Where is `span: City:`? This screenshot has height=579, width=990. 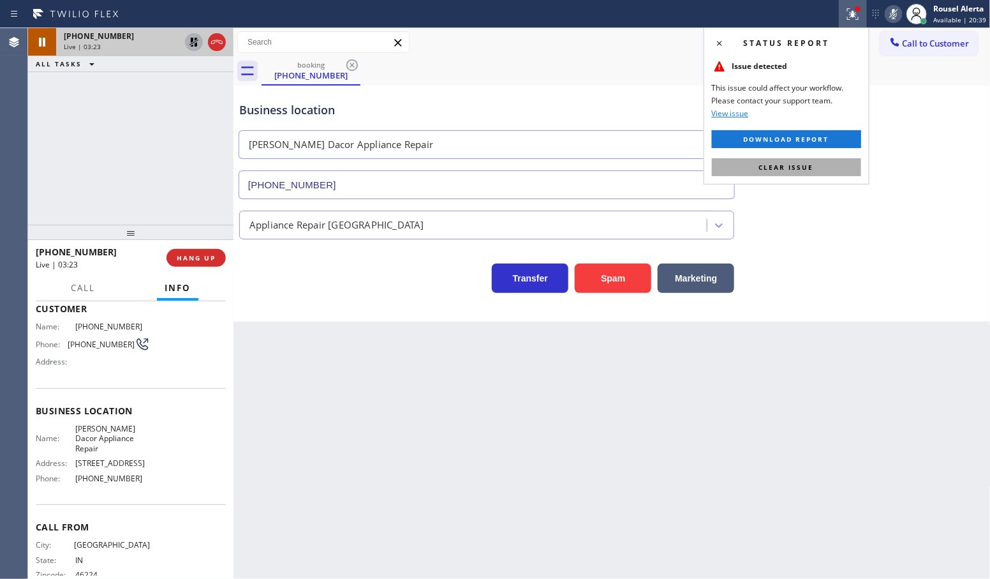
span: City: is located at coordinates (55, 544).